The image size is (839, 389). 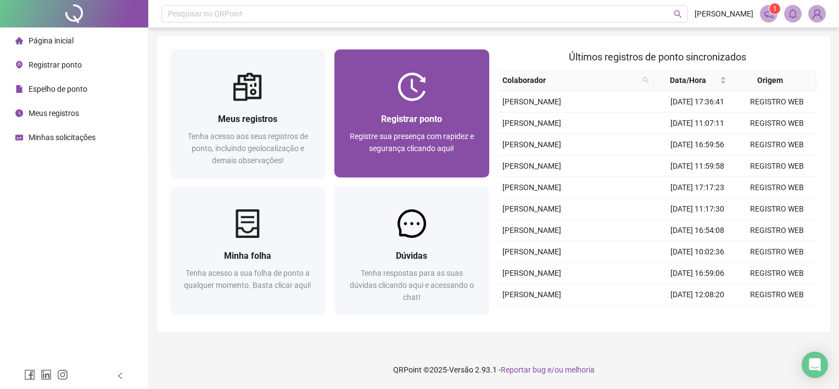 What do you see at coordinates (817, 14) in the screenshot?
I see `img: 86365` at bounding box center [817, 14].